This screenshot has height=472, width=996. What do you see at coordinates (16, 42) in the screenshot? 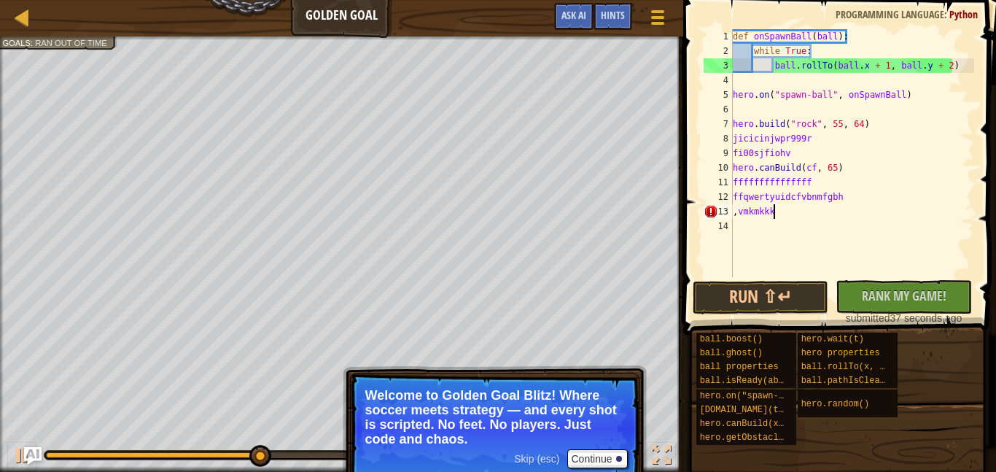
I see `span: Goals` at bounding box center [16, 42].